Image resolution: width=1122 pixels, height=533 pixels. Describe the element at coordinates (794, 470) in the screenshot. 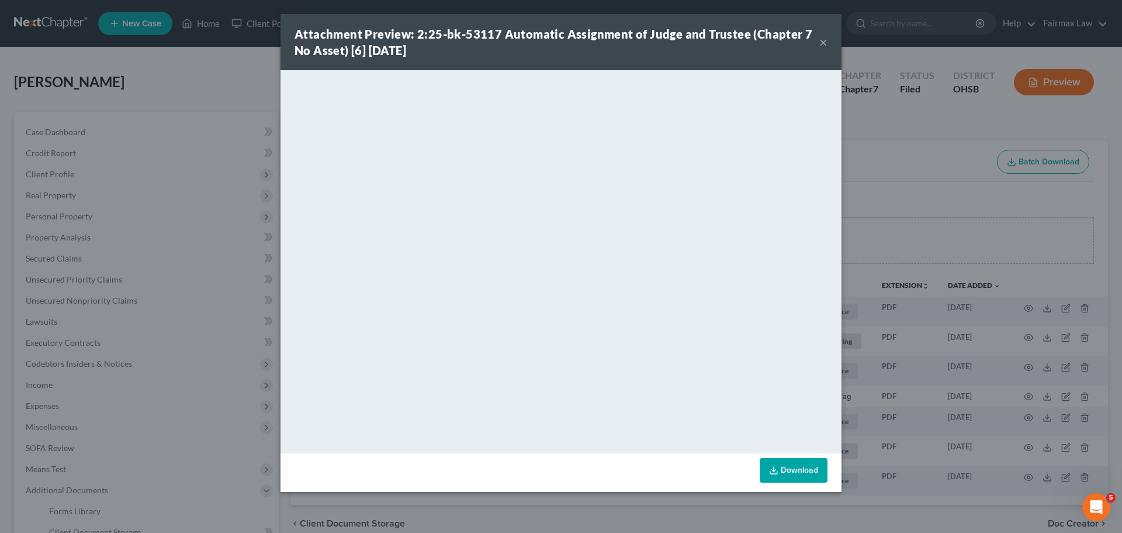

I see `a: Download` at that location.